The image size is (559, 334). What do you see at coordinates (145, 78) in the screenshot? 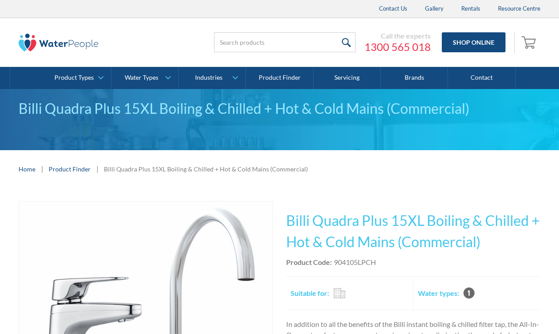
I see `a: Water Types` at bounding box center [145, 78].